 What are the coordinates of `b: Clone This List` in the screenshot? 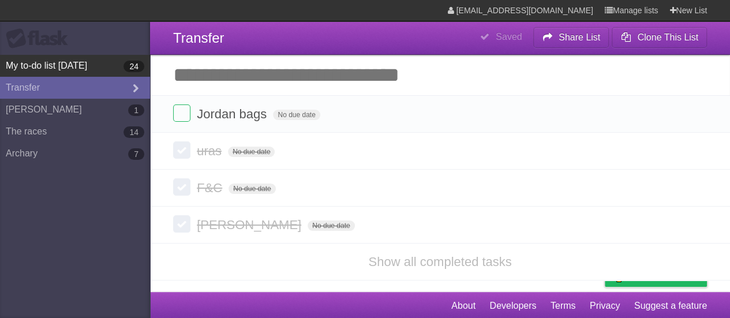 It's located at (668, 37).